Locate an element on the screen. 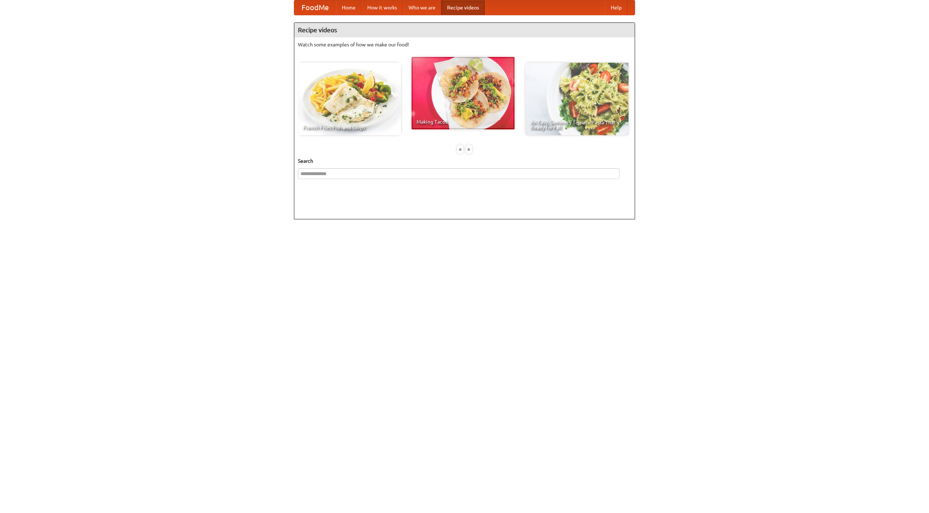 Image resolution: width=929 pixels, height=513 pixels. span: An Easy, Summery Tomato Pasta That's Ready for Fall is located at coordinates (577, 125).